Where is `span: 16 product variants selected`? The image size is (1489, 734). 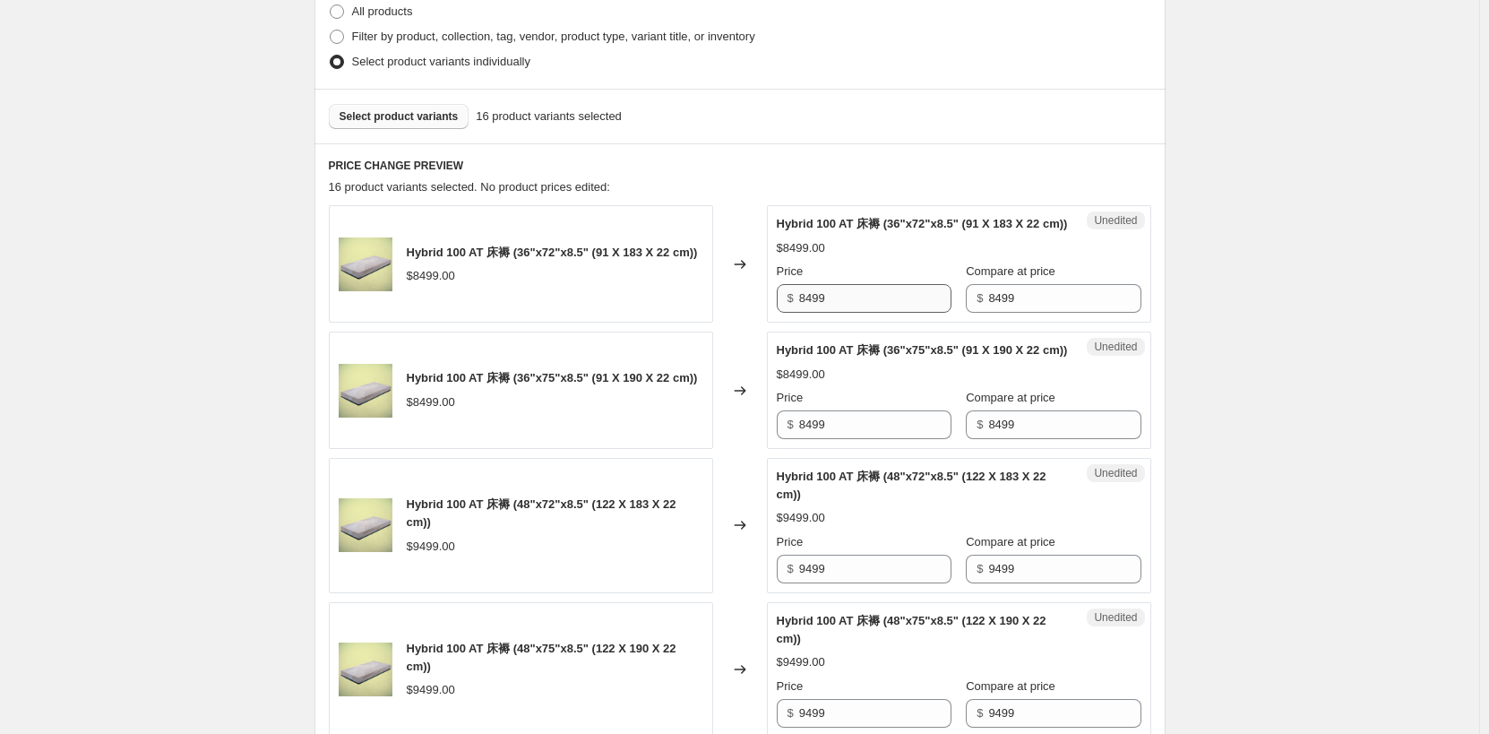 span: 16 product variants selected is located at coordinates (548, 116).